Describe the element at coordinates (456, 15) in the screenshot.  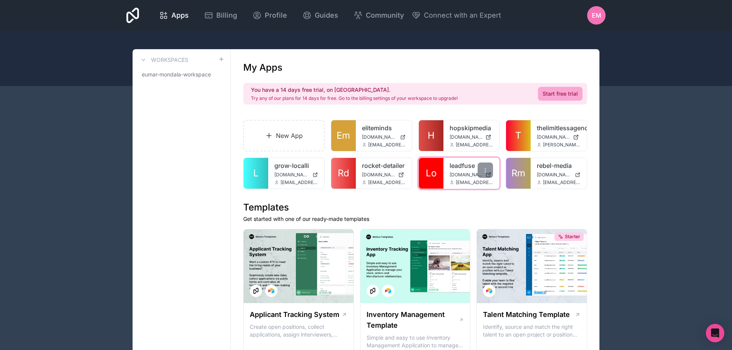
I see `button: Connect with an Expert` at that location.